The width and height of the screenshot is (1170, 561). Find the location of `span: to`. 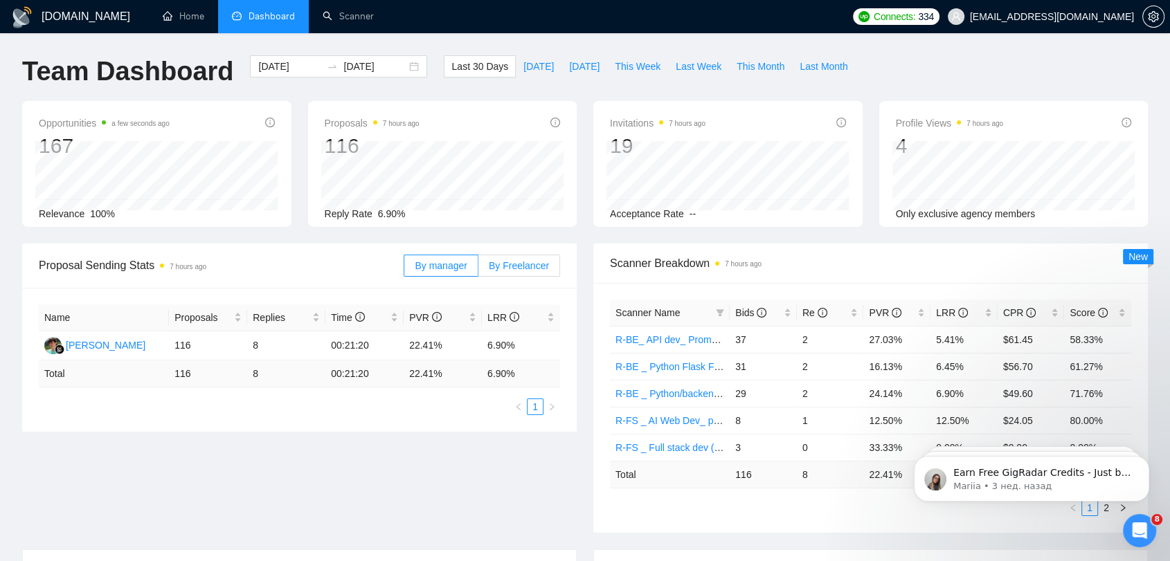

span: to is located at coordinates (332, 66).